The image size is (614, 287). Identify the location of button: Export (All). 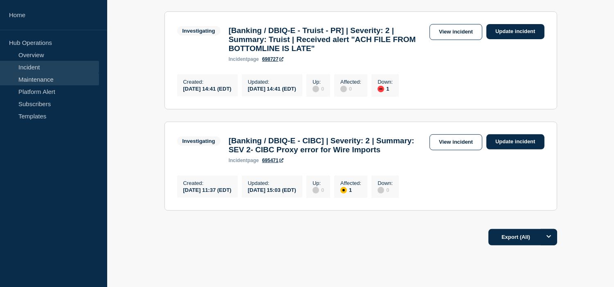
(523, 238).